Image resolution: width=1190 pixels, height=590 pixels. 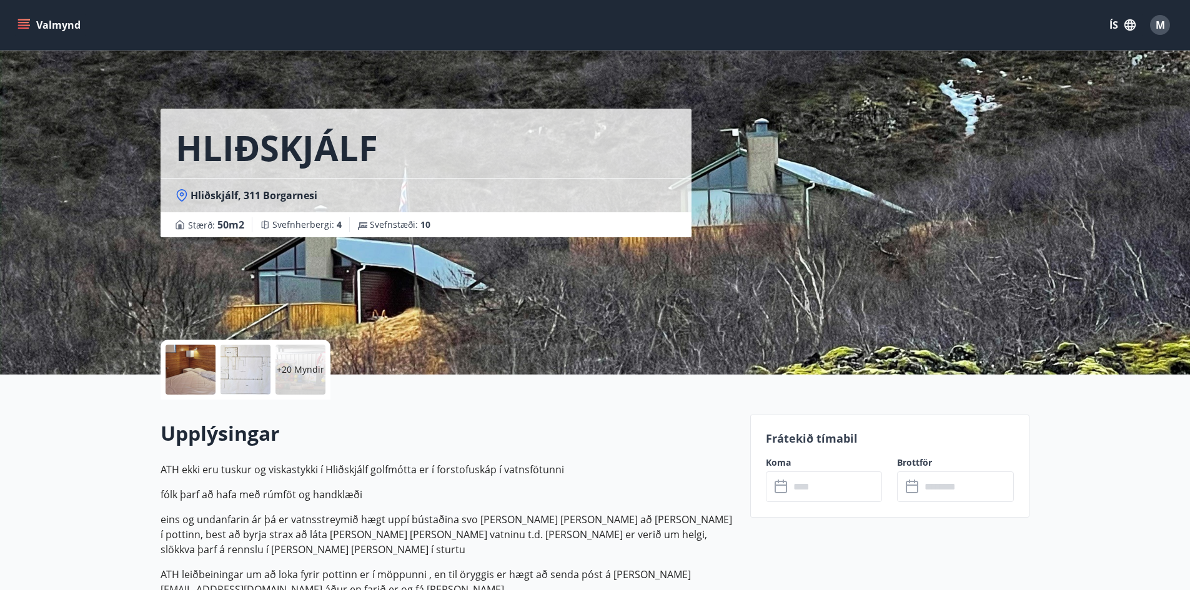 I want to click on label: Brottför, so click(x=955, y=463).